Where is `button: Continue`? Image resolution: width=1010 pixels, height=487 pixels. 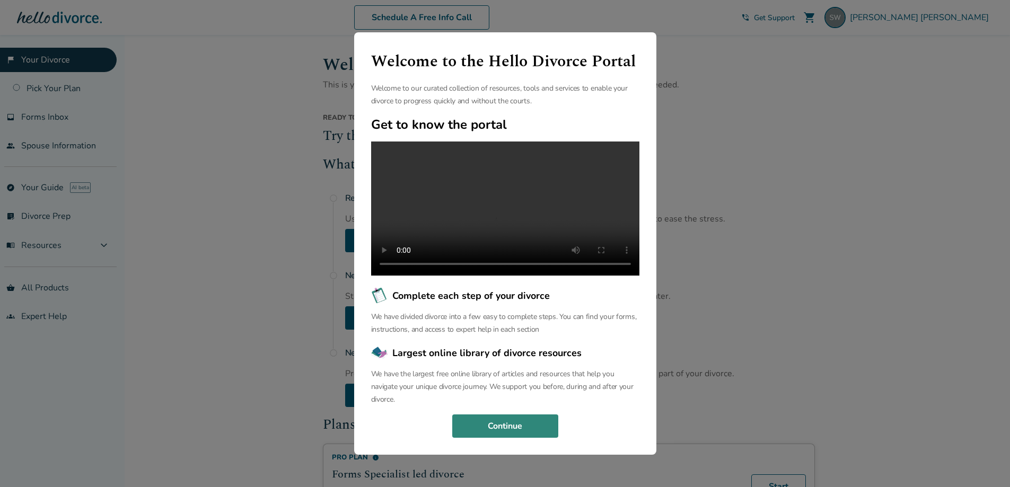
button: Continue is located at coordinates (505, 426).